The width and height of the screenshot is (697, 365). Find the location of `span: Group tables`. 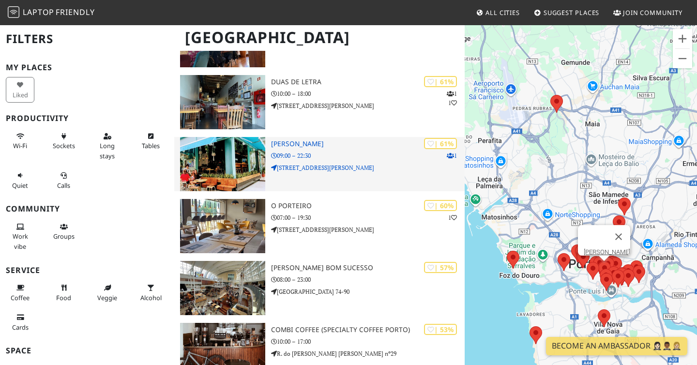

span: Group tables is located at coordinates (64, 236).